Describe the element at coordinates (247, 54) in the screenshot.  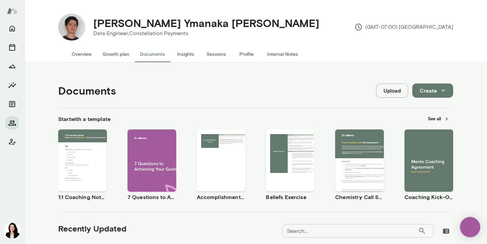
I see `button: Profile` at that location.